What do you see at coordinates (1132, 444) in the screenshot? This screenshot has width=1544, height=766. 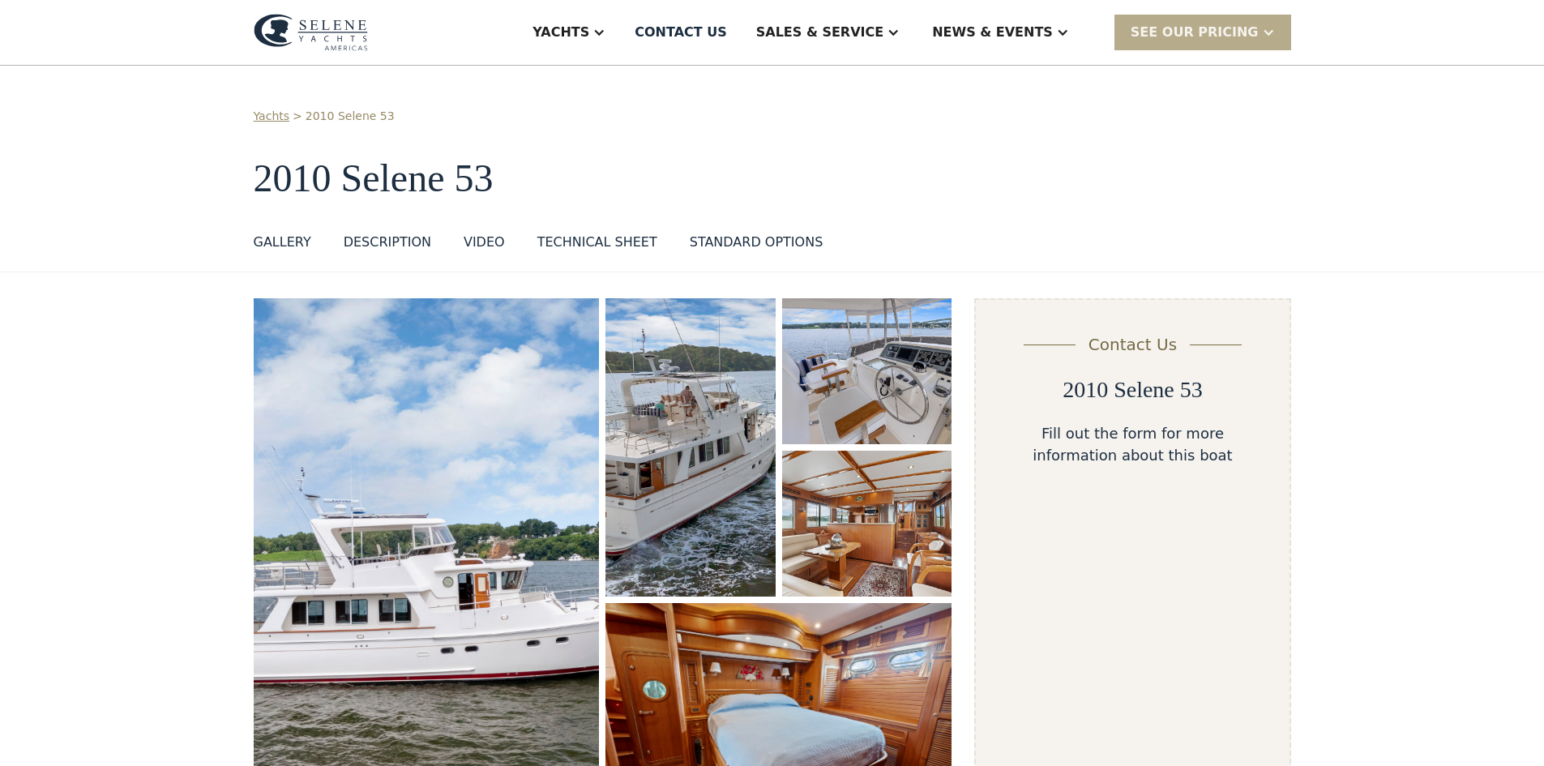 I see `div: Fill out the form for more information about this boat` at bounding box center [1132, 444].